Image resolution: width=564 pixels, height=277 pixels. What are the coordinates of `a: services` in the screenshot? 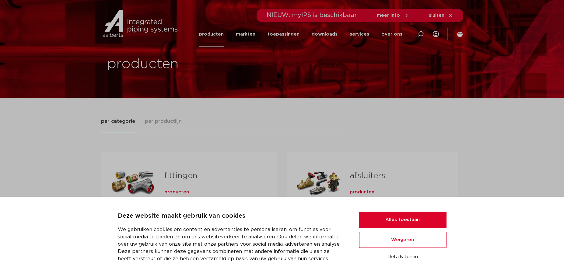 It's located at (360, 34).